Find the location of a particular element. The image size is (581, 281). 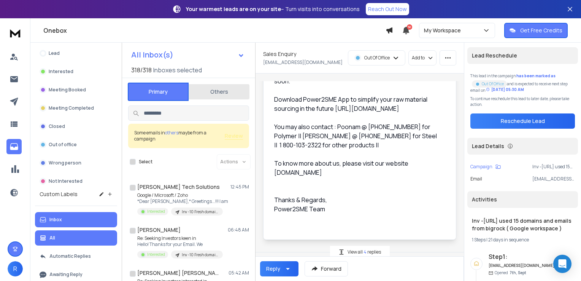

h3: Inboxes selected is located at coordinates (178, 70).